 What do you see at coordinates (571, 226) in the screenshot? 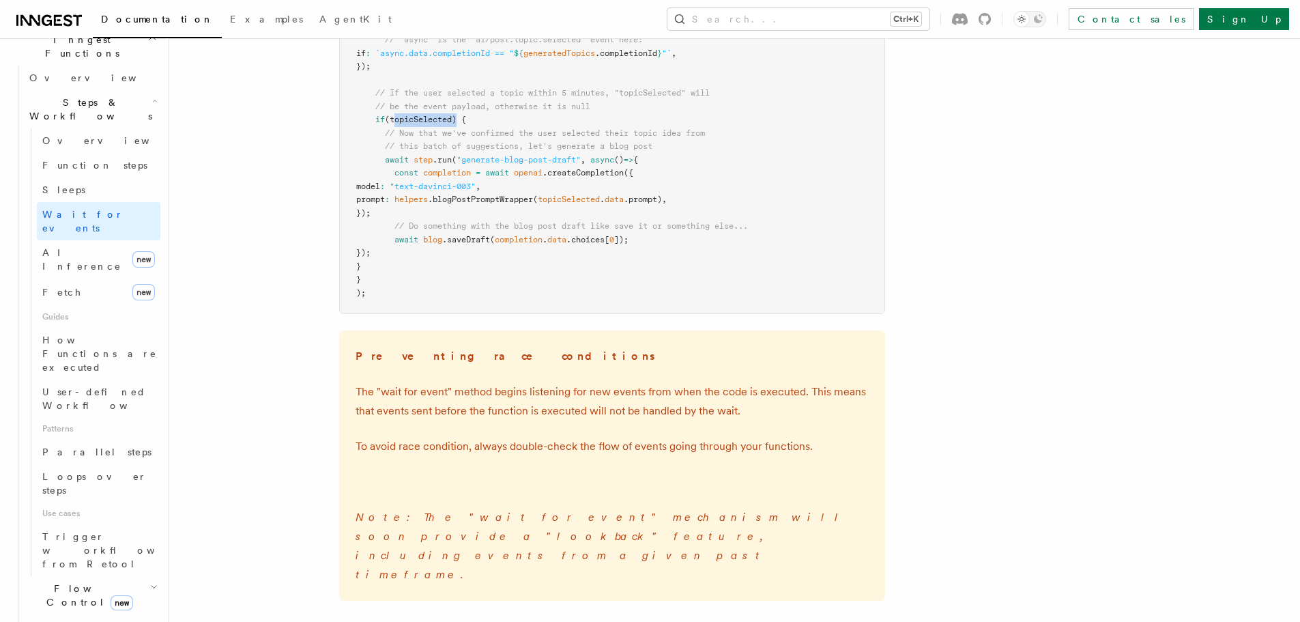
I see `span: // Do something with the blog post draft like save it or something else...` at bounding box center [571, 226].